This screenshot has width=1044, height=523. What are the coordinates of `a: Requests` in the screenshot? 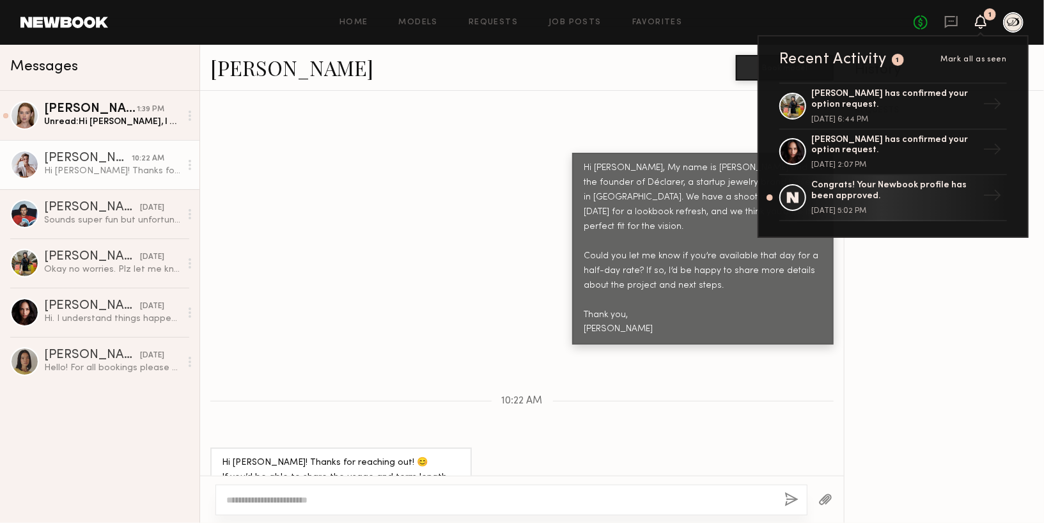 It's located at (493, 22).